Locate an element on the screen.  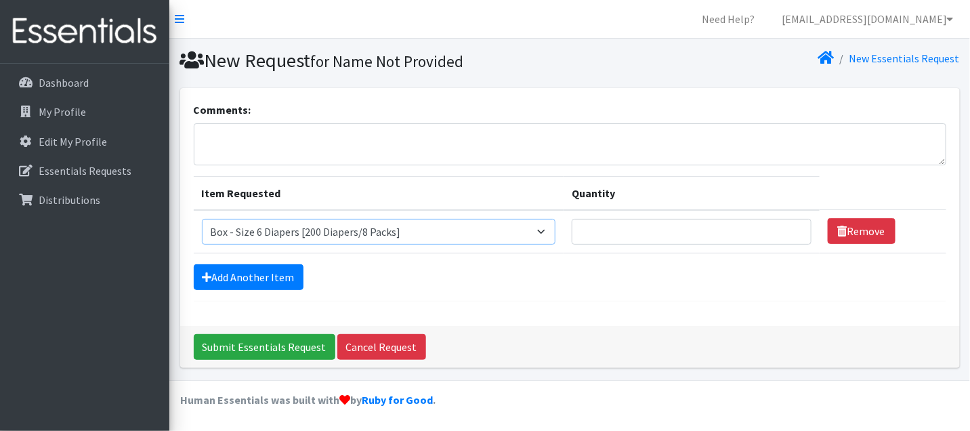
img: HumanEssentials is located at coordinates (85, 31).